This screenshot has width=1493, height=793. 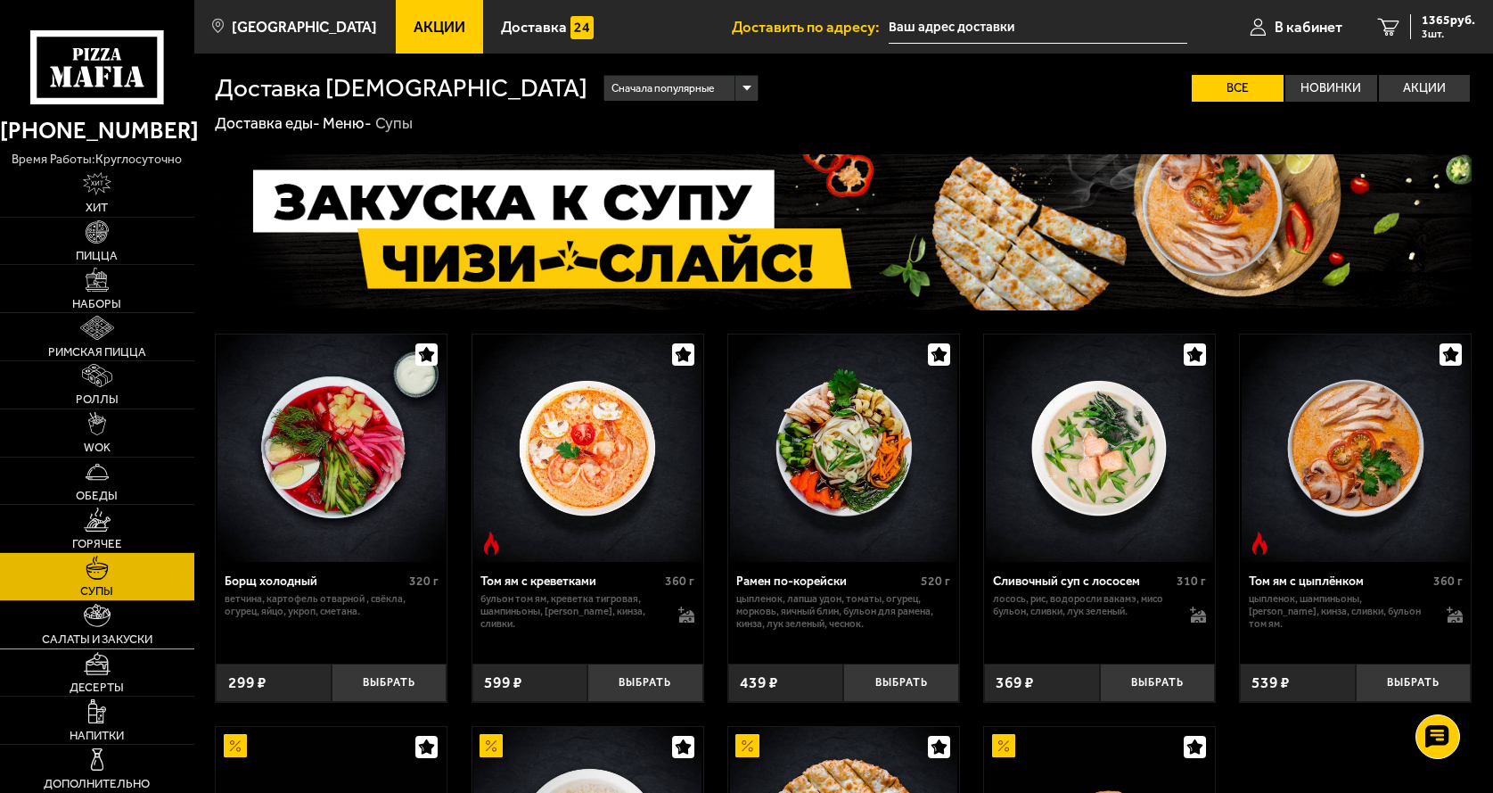 I want to click on a: Острое блюдоТом ям с цыплёнком, so click(x=1355, y=448).